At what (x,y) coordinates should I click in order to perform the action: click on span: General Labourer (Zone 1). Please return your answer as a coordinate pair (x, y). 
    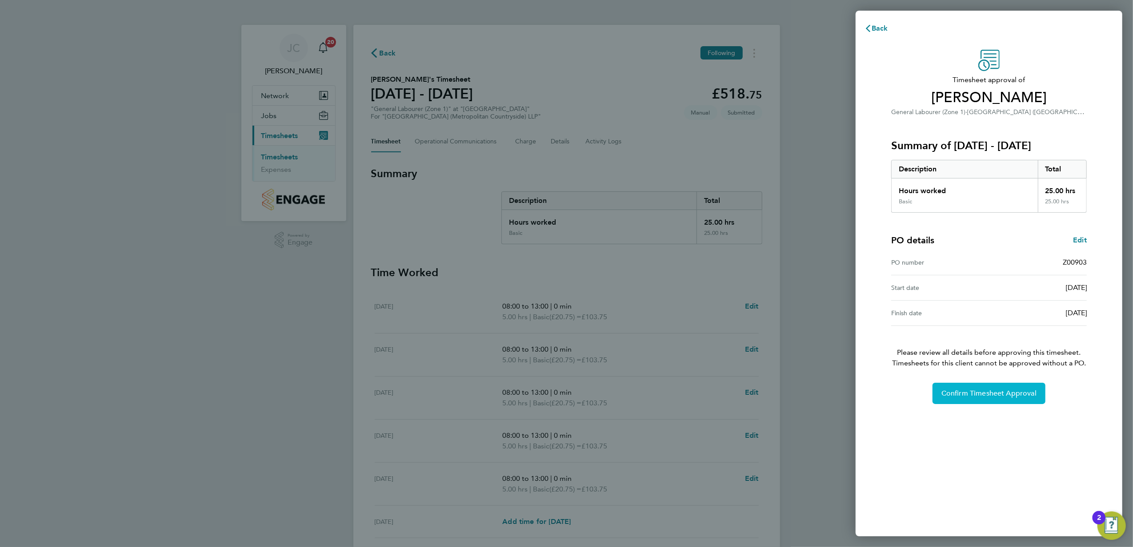
    Looking at the image, I should click on (928, 112).